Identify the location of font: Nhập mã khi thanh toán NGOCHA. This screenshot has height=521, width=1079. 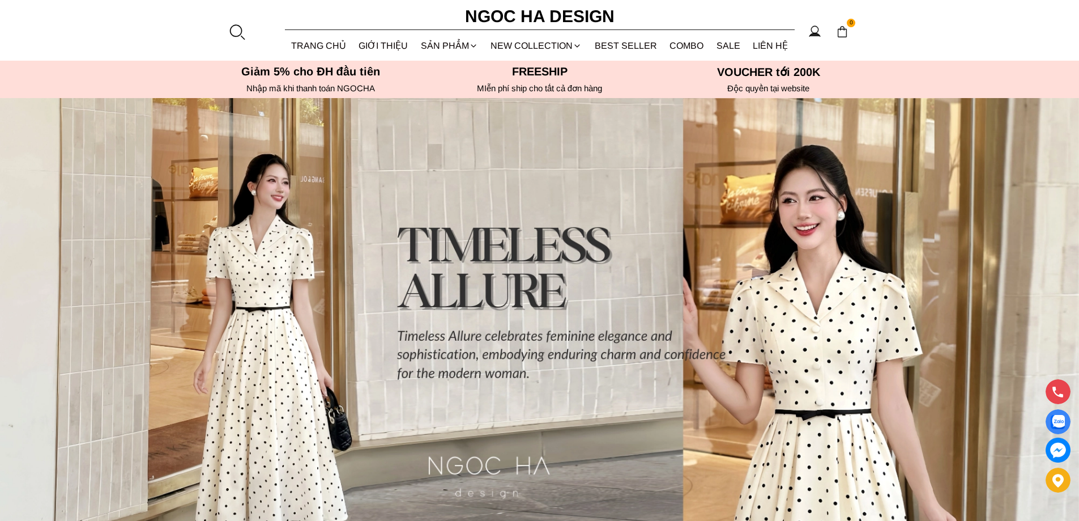
(310, 88).